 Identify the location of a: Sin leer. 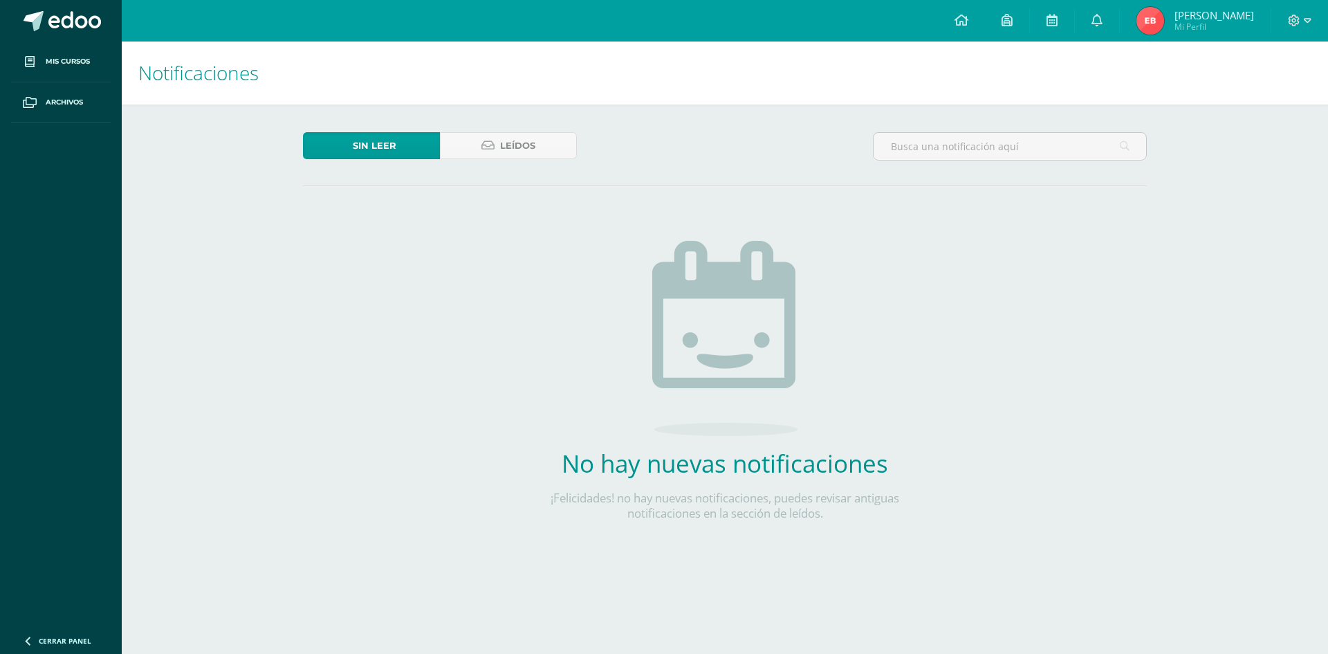
(372, 145).